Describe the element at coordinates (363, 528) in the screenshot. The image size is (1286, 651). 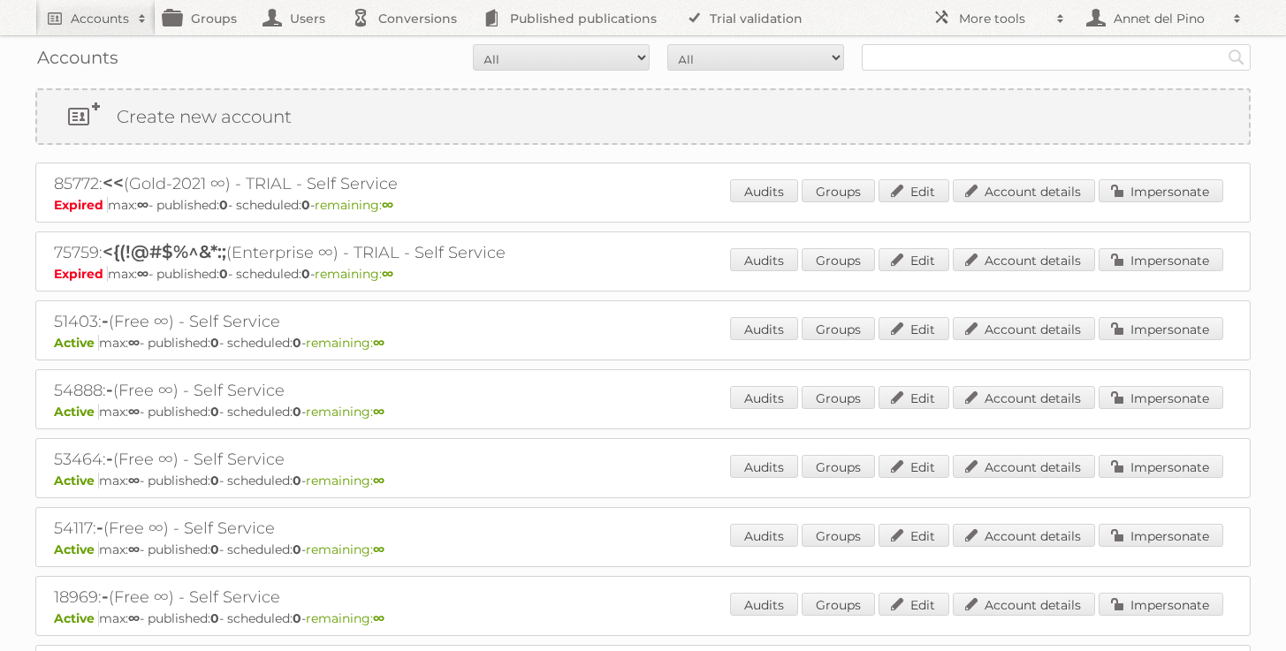
I see `h2: 54117: (Free ∞) - Self Service` at that location.